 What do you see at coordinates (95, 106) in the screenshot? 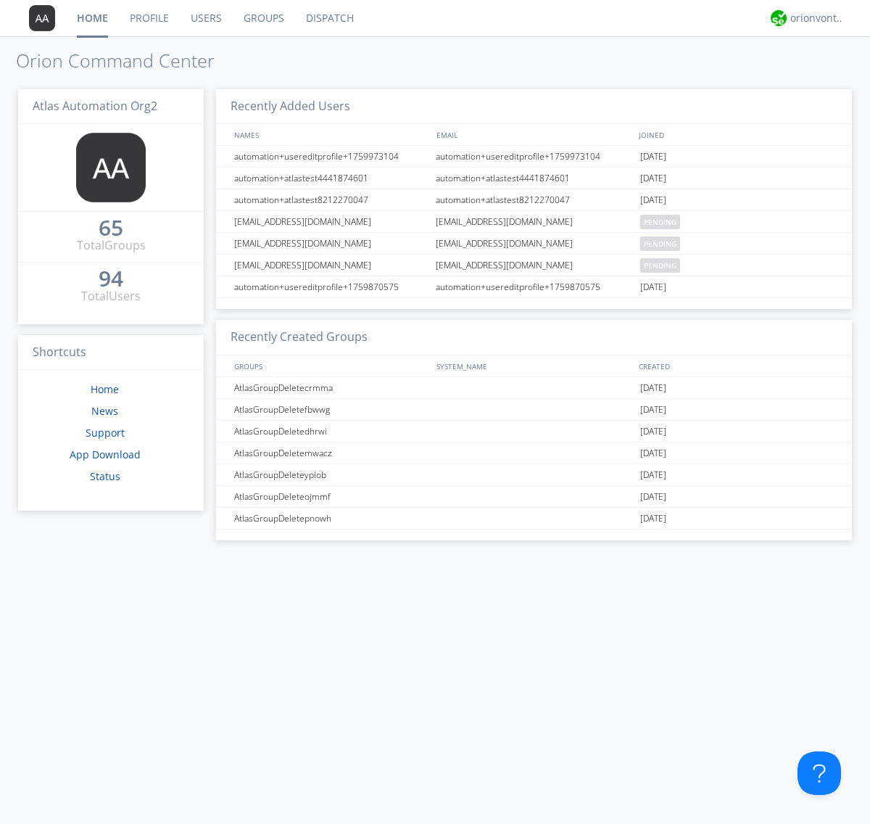
I see `span: Atlas Automation Org2` at bounding box center [95, 106].